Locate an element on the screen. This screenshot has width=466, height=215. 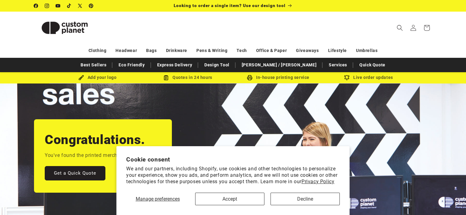
img: Order updates is located at coordinates (347, 78).